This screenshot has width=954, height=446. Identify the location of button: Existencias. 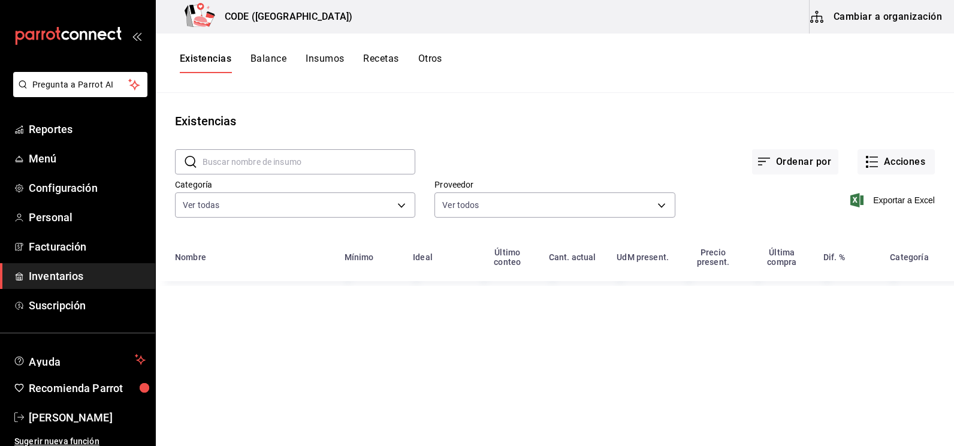
(206, 63).